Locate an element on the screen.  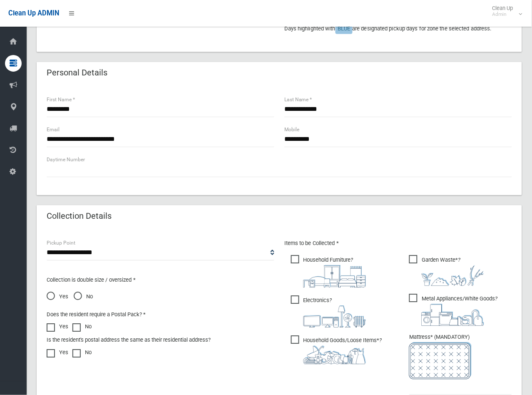
img: 36c1b0289cb1767239cdd3de9e694f19.png is located at coordinates (453, 315).